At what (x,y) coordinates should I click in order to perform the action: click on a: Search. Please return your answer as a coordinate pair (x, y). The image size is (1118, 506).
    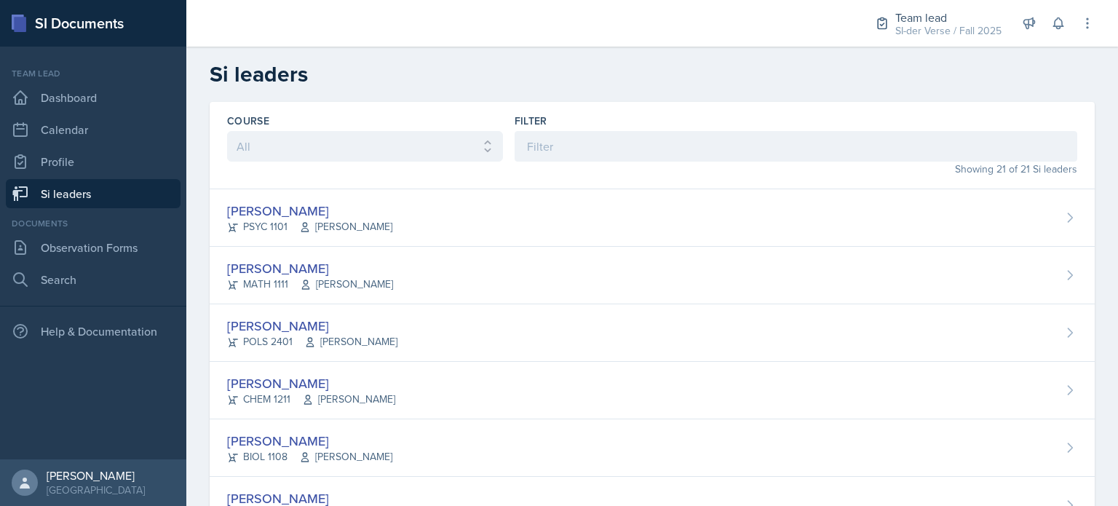
    Looking at the image, I should click on (93, 279).